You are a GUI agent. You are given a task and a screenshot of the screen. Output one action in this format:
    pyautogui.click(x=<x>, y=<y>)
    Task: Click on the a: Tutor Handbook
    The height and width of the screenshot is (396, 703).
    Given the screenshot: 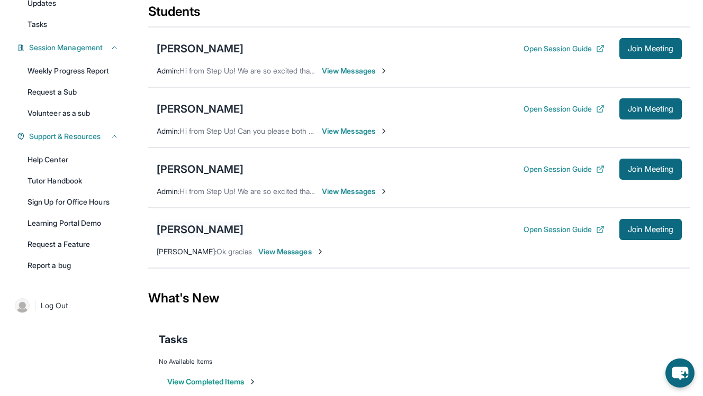 What is the action you would take?
    pyautogui.click(x=73, y=181)
    